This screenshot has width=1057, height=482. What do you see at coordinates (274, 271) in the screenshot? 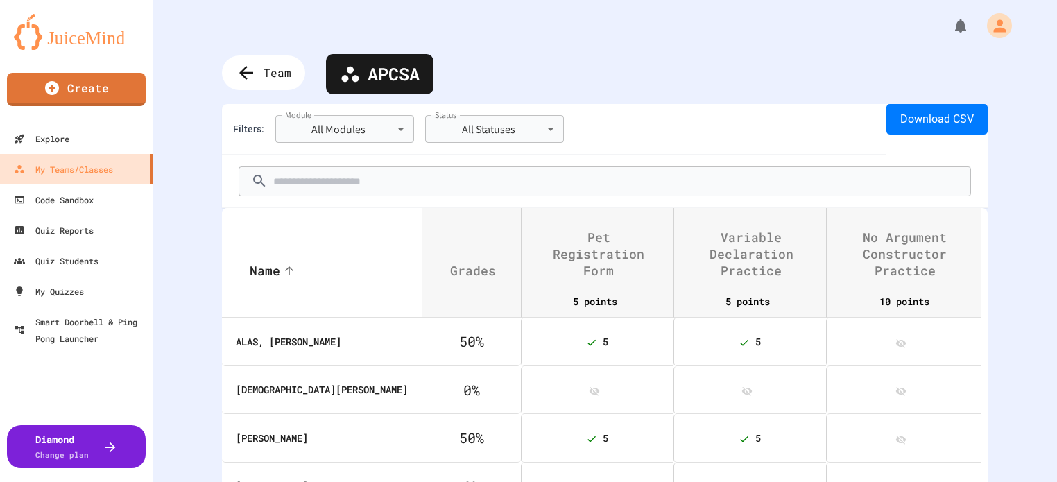
I see `span: Name` at bounding box center [274, 271].